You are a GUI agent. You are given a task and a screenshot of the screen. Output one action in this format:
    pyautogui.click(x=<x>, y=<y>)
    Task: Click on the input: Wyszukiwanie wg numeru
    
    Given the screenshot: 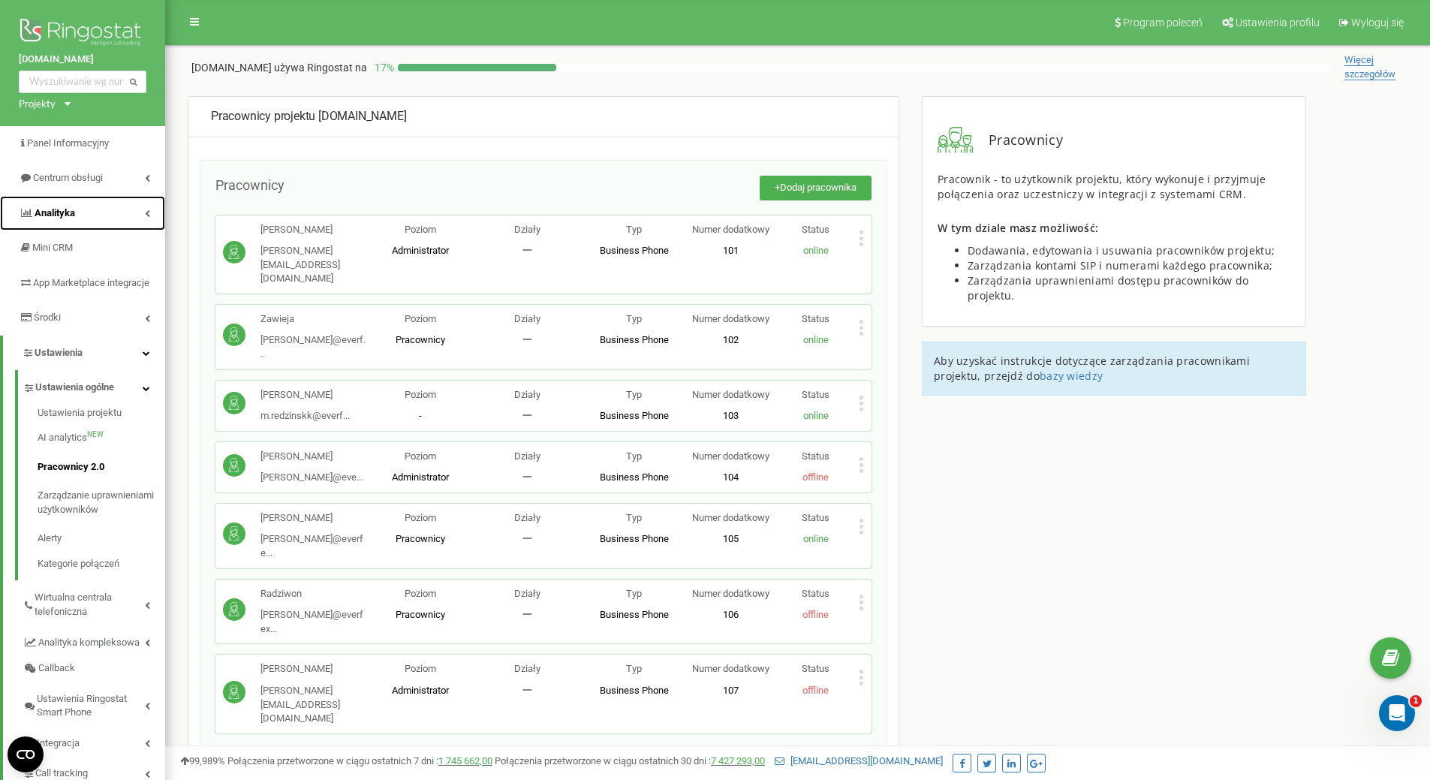 What is the action you would take?
    pyautogui.click(x=83, y=82)
    